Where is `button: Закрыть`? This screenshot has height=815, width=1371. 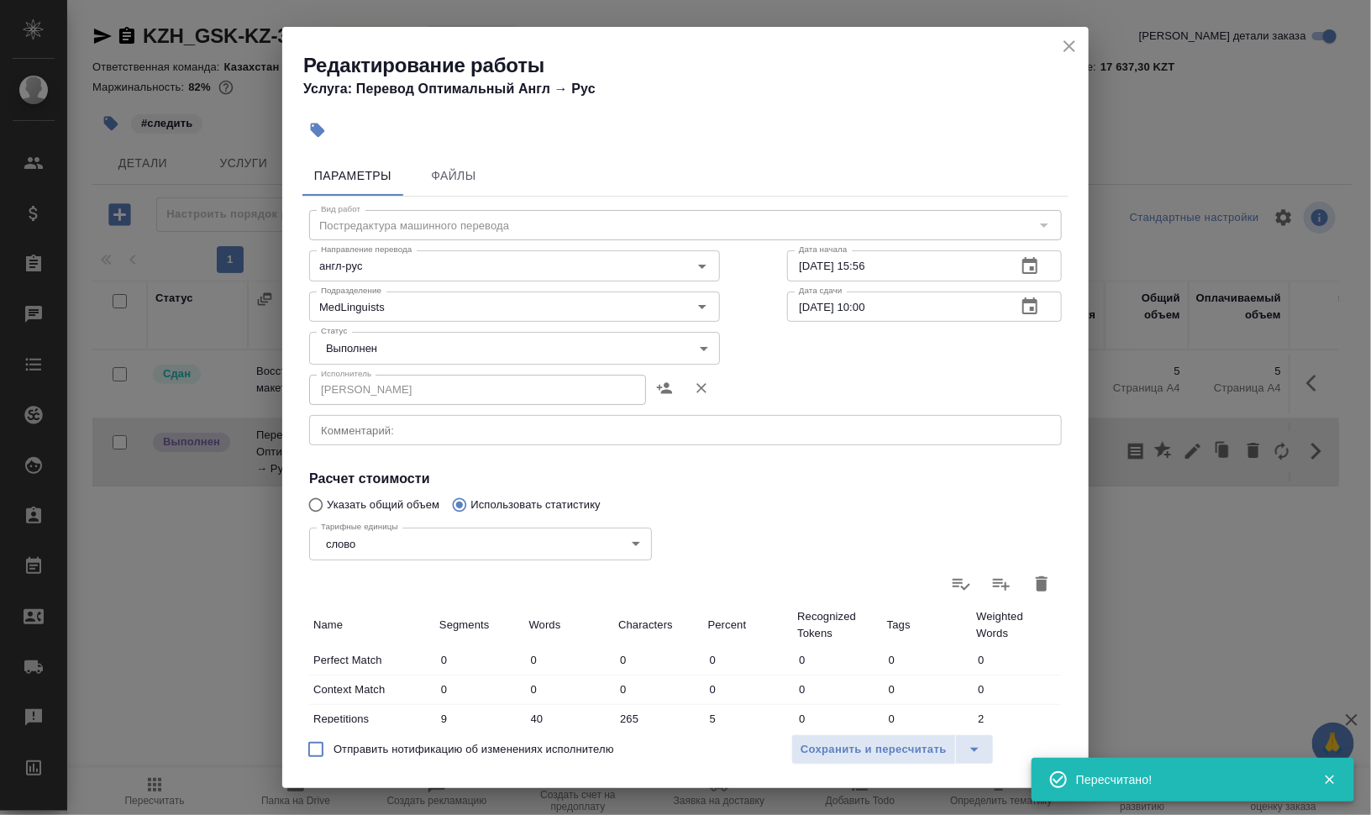 button: Закрыть is located at coordinates (1329, 780).